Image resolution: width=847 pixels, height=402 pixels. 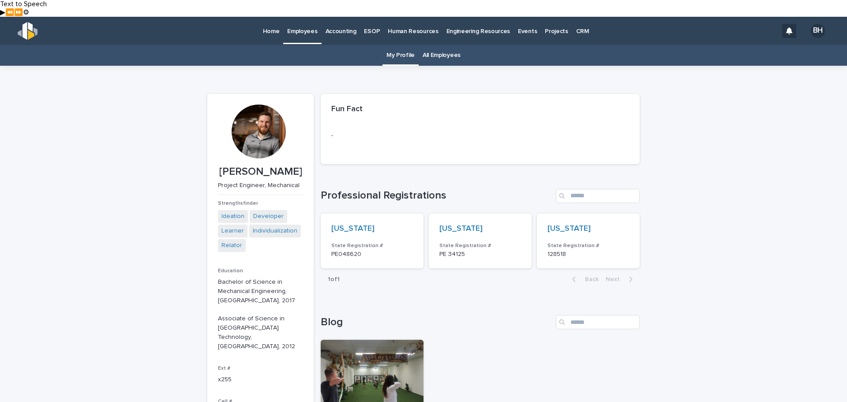 I want to click on span: Back, so click(x=589, y=279).